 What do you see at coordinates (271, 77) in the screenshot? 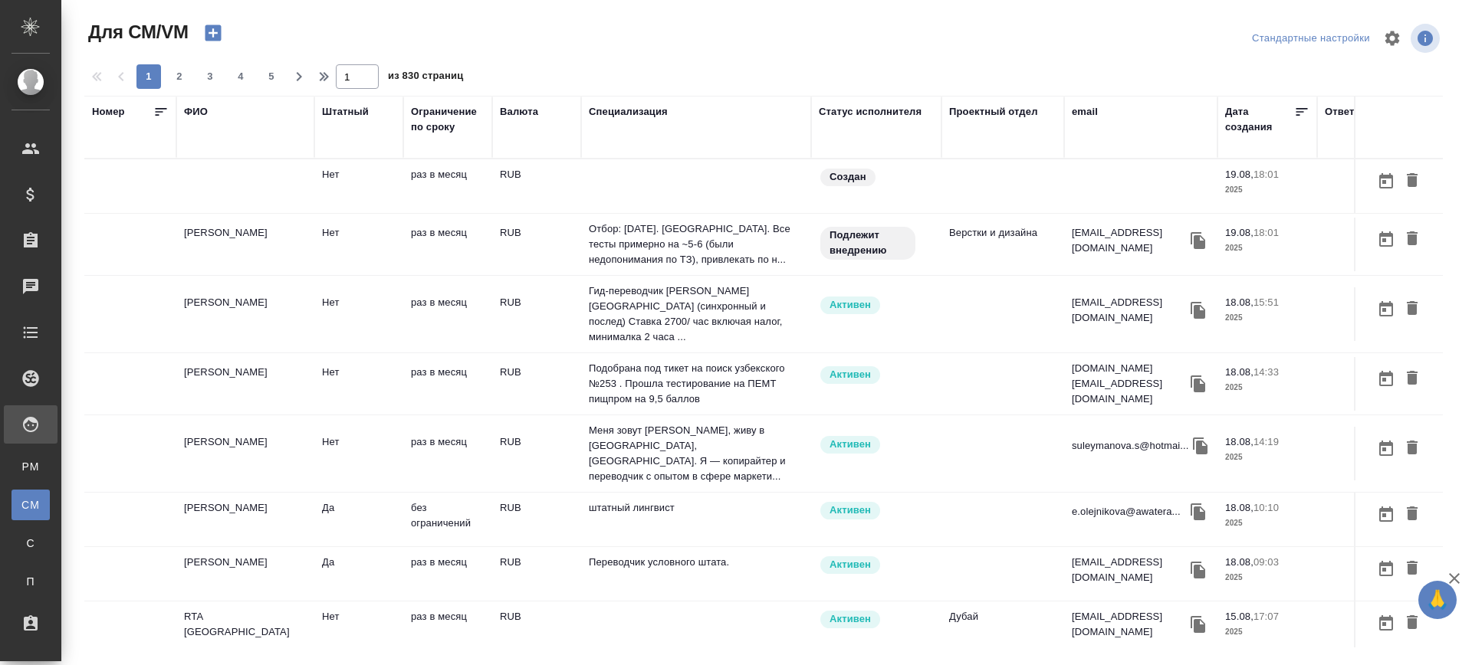
I see `button: 5` at bounding box center [271, 77].